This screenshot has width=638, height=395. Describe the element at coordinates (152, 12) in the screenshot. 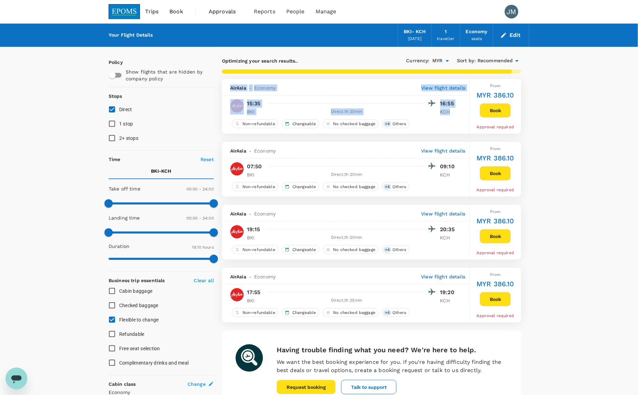

I see `span: Trips` at that location.